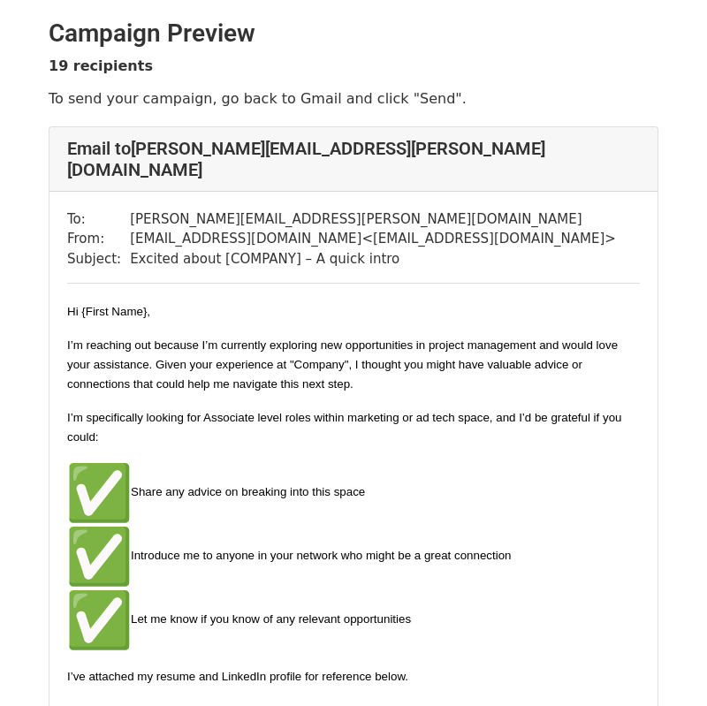 This screenshot has height=706, width=707. I want to click on span: I’m reaching out because I’m currently exploring new opportunities in project management and woul..., so click(342, 364).